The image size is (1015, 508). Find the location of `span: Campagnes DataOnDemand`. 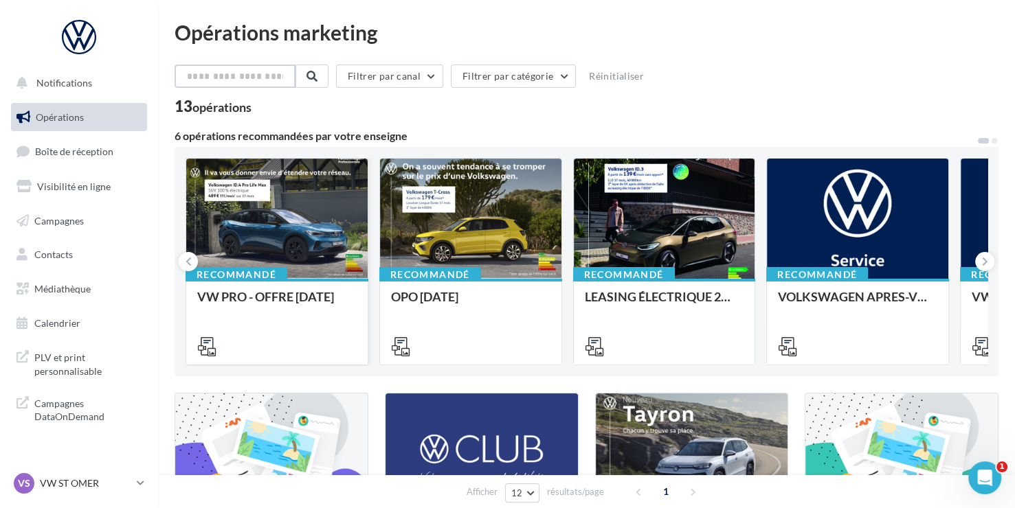

span: Campagnes DataOnDemand is located at coordinates (88, 409).